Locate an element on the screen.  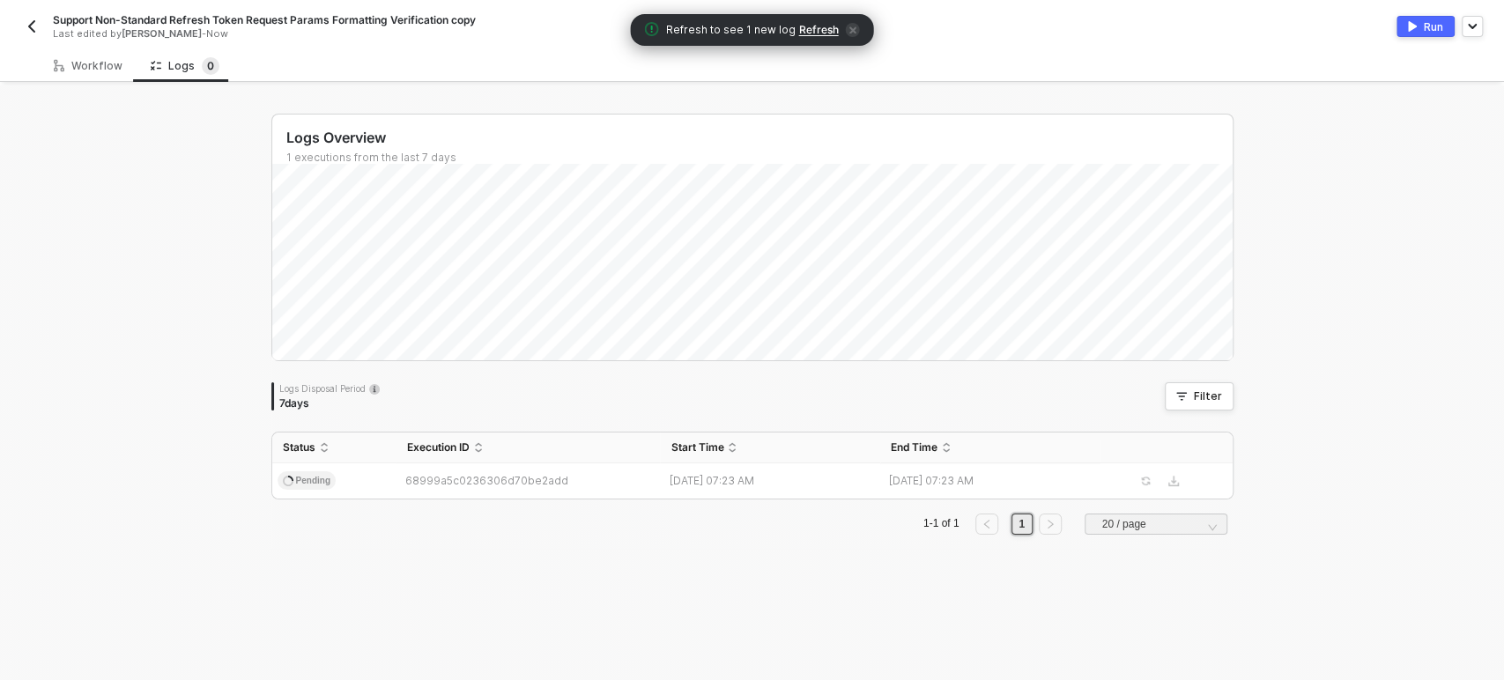
div: Logs Disposal Period is located at coordinates (330, 389).